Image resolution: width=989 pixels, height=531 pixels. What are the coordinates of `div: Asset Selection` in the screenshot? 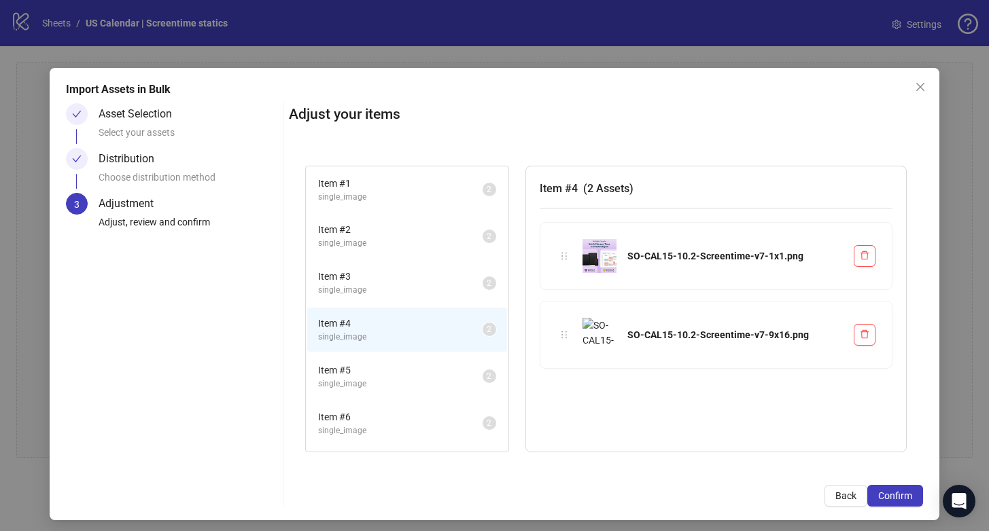 It's located at (141, 114).